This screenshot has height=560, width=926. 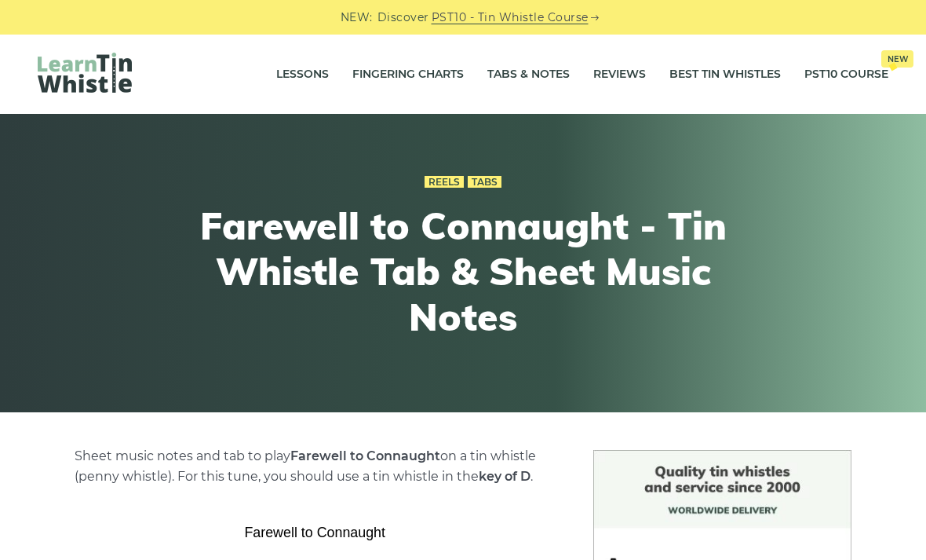 What do you see at coordinates (897, 59) in the screenshot?
I see `span: New` at bounding box center [897, 59].